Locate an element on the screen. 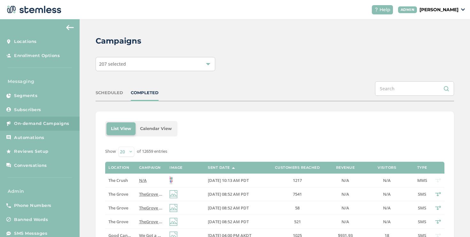  span: Conversations is located at coordinates (30, 165).